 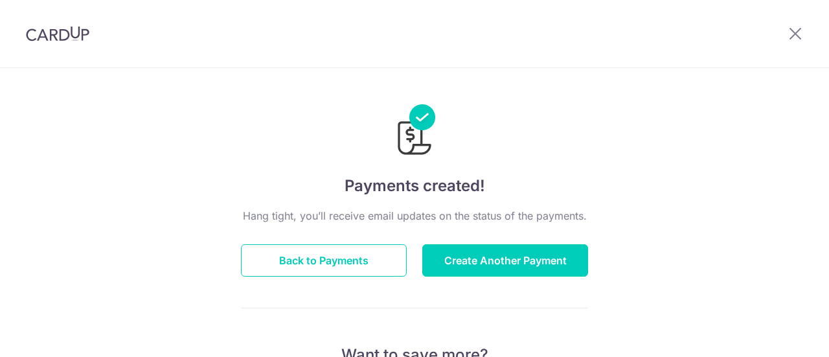 What do you see at coordinates (324, 260) in the screenshot?
I see `button: Back to Payments` at bounding box center [324, 260].